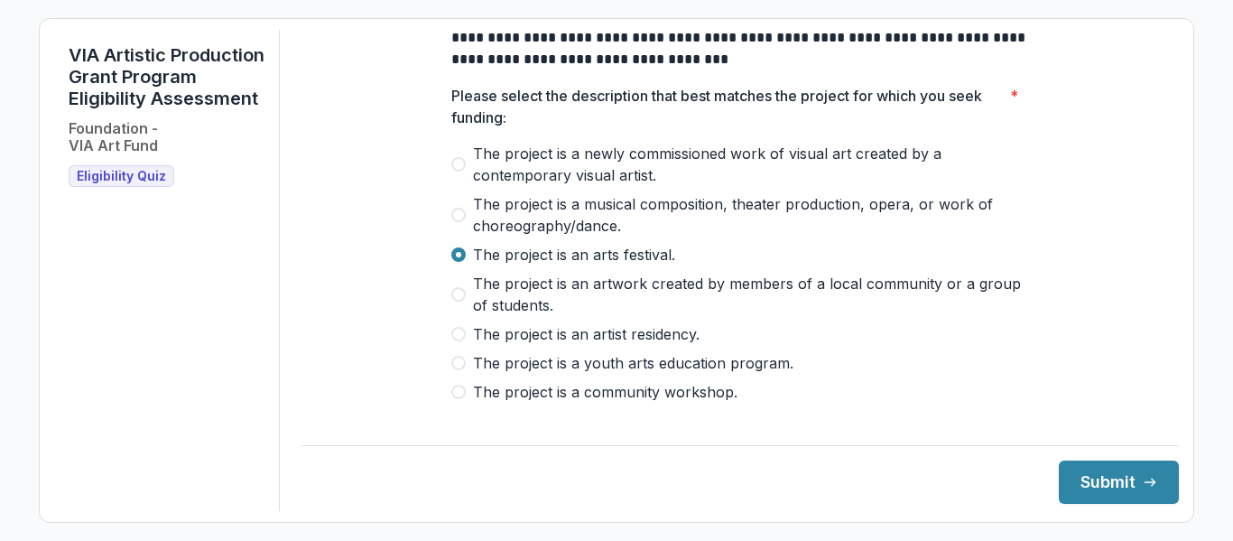  I want to click on span: The project is an artist residency., so click(586, 334).